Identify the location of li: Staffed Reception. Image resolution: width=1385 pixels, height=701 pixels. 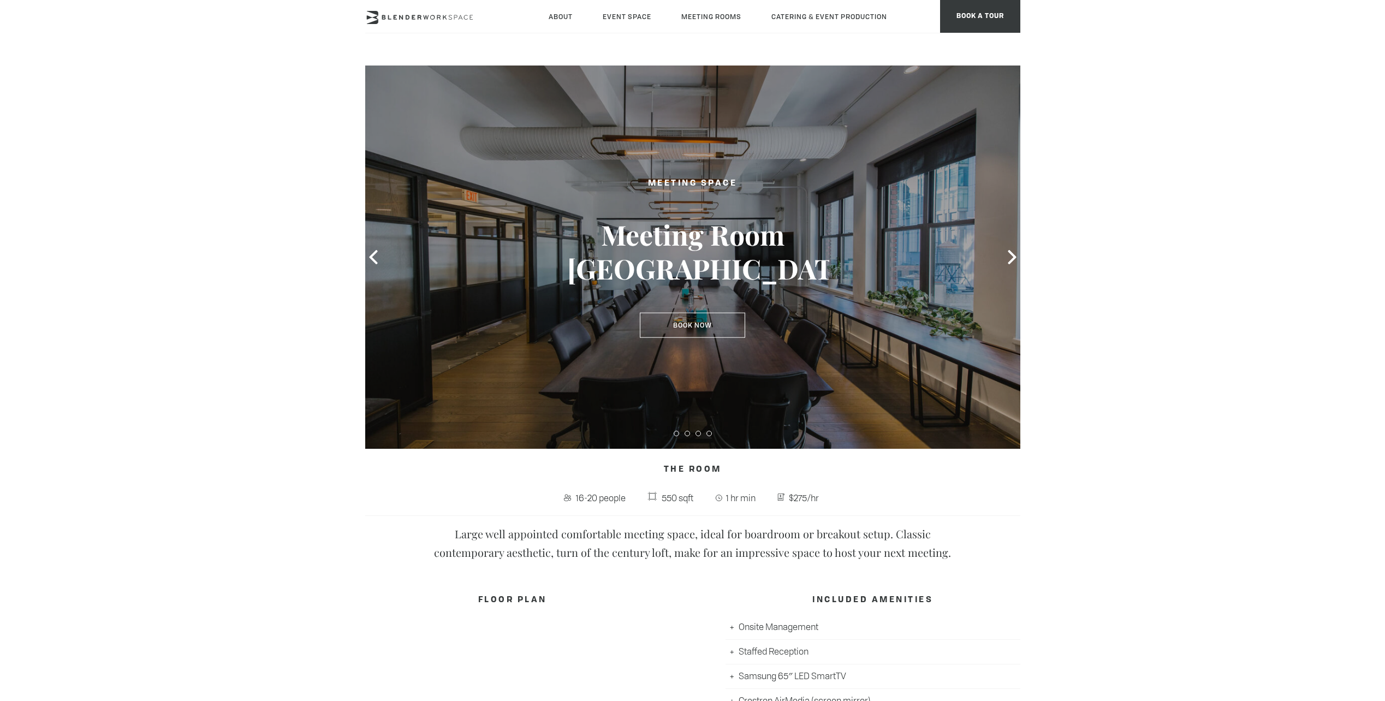
(873, 652).